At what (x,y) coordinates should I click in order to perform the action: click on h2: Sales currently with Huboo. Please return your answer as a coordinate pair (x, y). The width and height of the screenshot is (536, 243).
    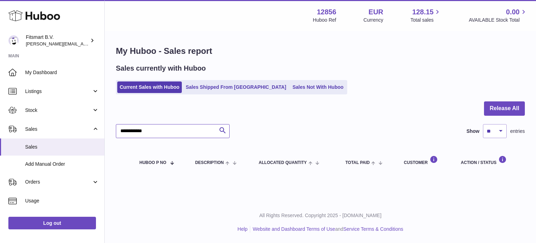
    Looking at the image, I should click on (161, 68).